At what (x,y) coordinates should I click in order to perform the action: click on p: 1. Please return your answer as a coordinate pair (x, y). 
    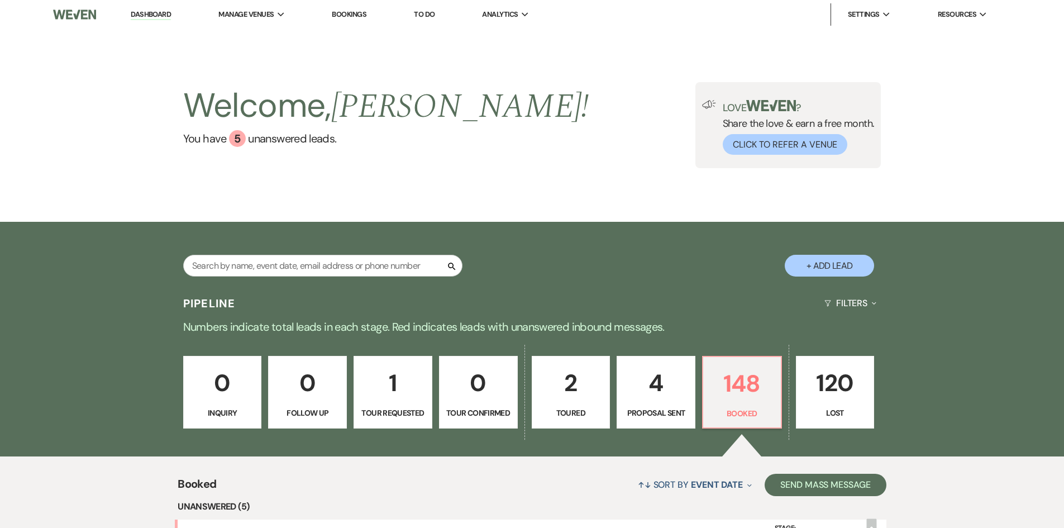
    Looking at the image, I should click on (393, 383).